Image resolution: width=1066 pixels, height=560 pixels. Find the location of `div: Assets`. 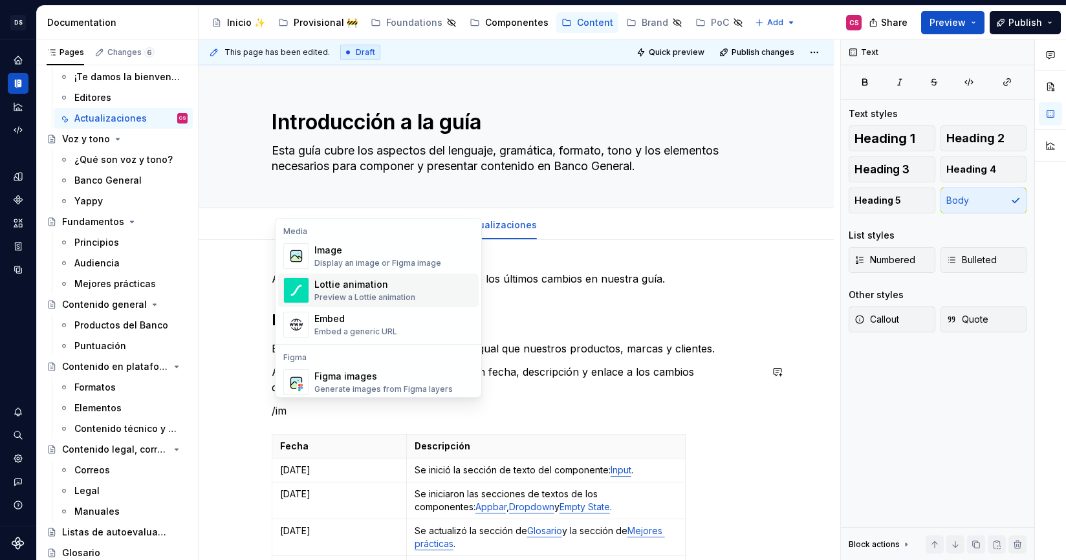

div: Assets is located at coordinates (18, 223).